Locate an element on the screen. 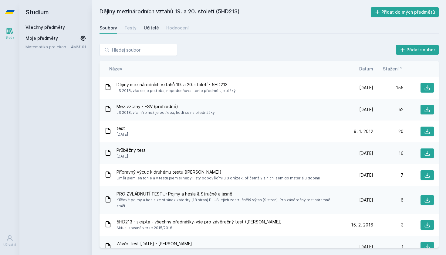 Image resolution: width=446 pixels, height=255 pixels. div: 16 is located at coordinates (388, 153).